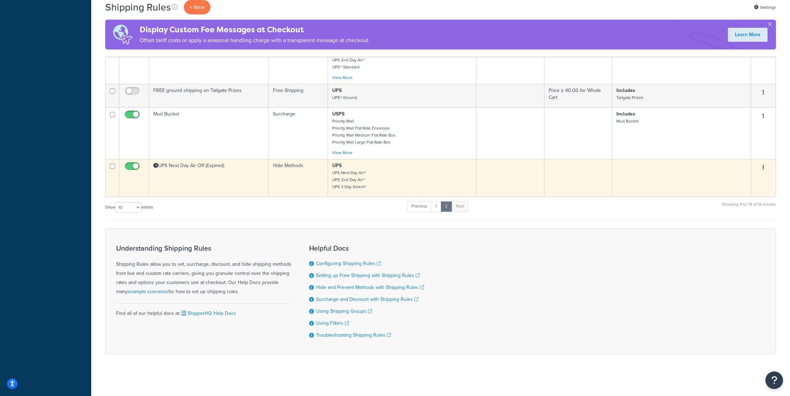 Image resolution: width=790 pixels, height=396 pixels. What do you see at coordinates (436, 206) in the screenshot?
I see `a: 1` at bounding box center [436, 206].